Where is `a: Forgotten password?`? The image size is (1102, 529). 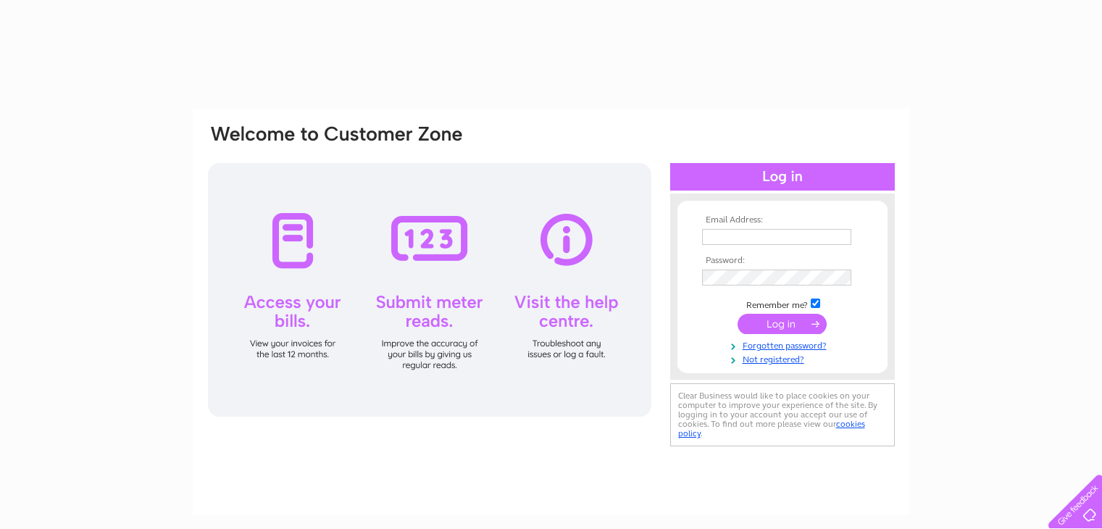 a: Forgotten password? is located at coordinates (784, 344).